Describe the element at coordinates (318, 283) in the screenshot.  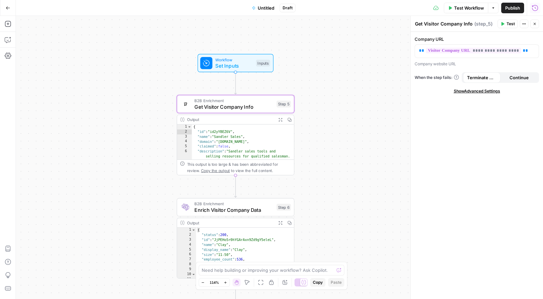
I see `button: Copy` at that location.